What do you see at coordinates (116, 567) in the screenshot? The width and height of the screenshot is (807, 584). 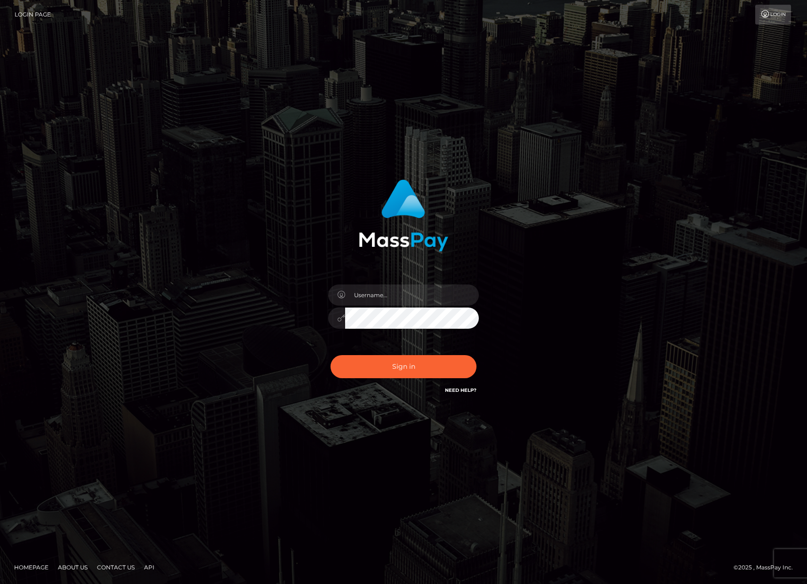 I see `a: Contact Us` at bounding box center [116, 567].